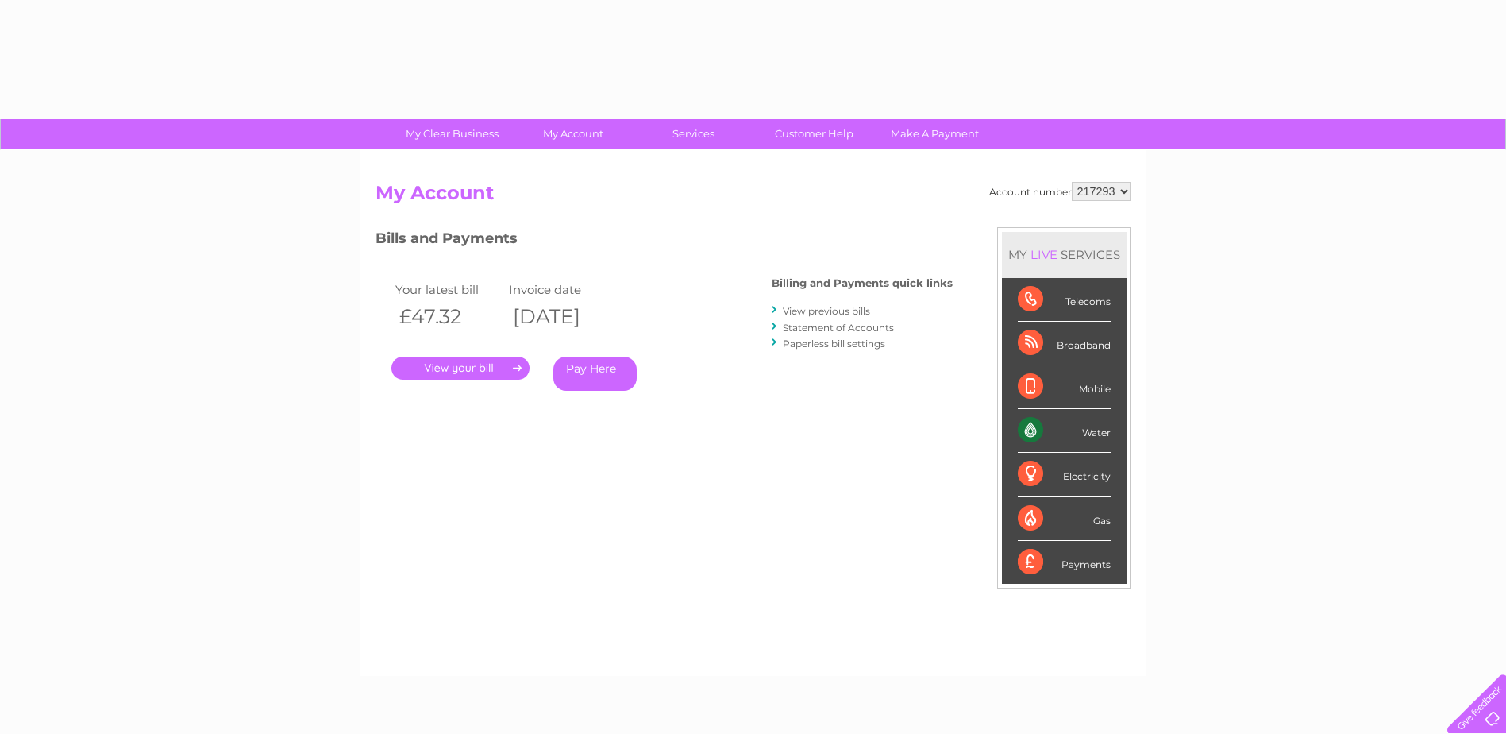 This screenshot has width=1506, height=734. Describe the element at coordinates (935, 133) in the screenshot. I see `a: Make A Payment` at that location.